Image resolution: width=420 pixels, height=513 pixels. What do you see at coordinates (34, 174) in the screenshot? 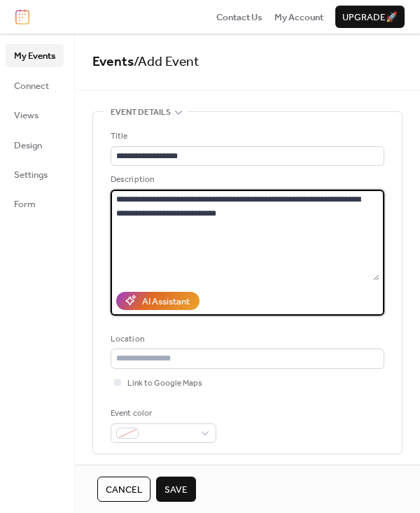
I see `a: Settings` at bounding box center [34, 174].